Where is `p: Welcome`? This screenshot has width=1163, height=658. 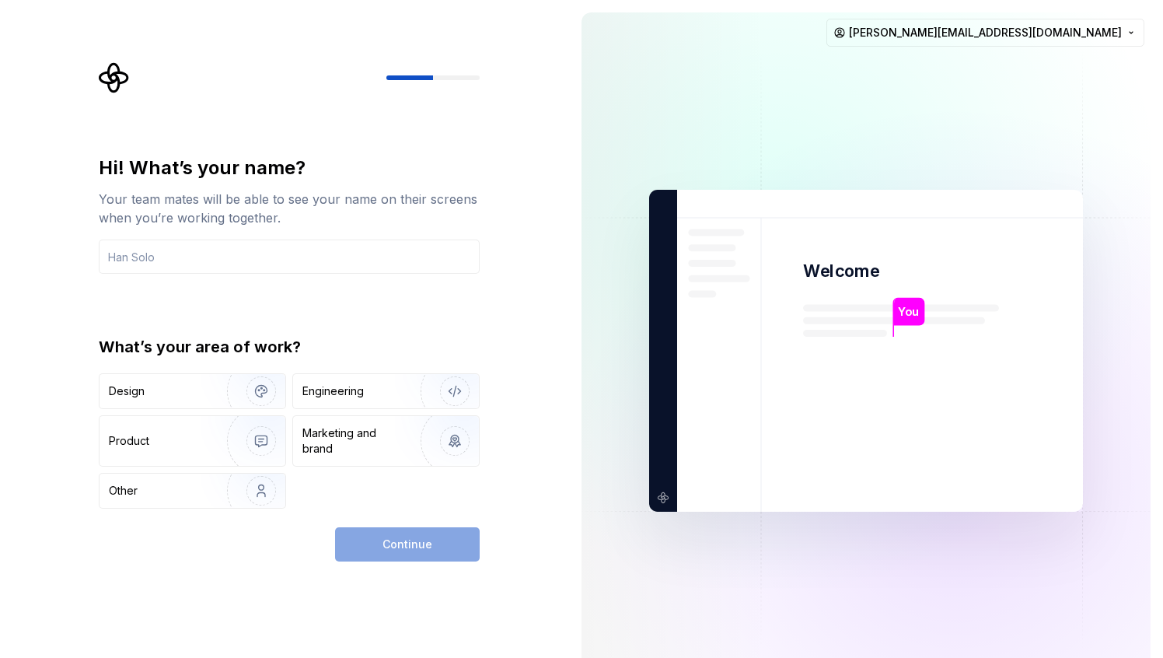 p: Welcome is located at coordinates (841, 271).